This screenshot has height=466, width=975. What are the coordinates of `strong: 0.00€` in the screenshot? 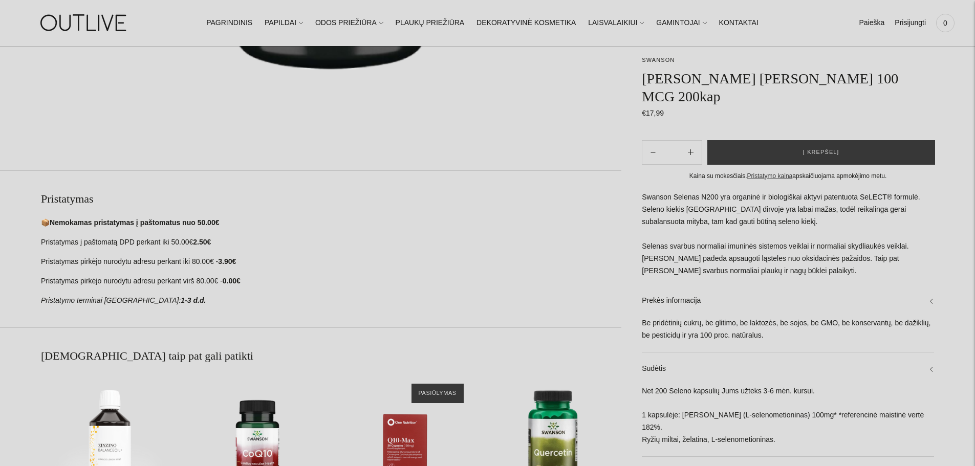 It's located at (231, 281).